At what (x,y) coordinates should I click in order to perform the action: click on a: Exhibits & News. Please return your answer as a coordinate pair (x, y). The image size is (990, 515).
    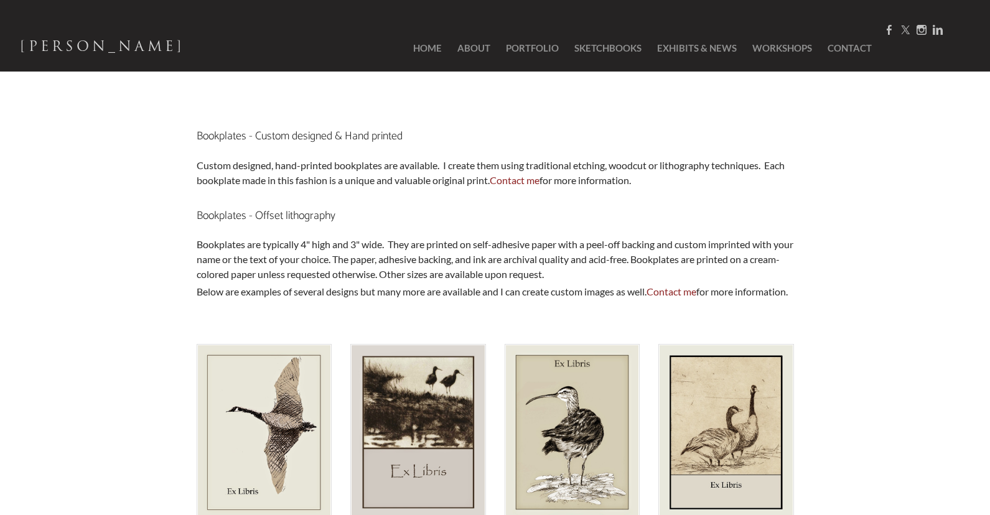
    Looking at the image, I should click on (697, 48).